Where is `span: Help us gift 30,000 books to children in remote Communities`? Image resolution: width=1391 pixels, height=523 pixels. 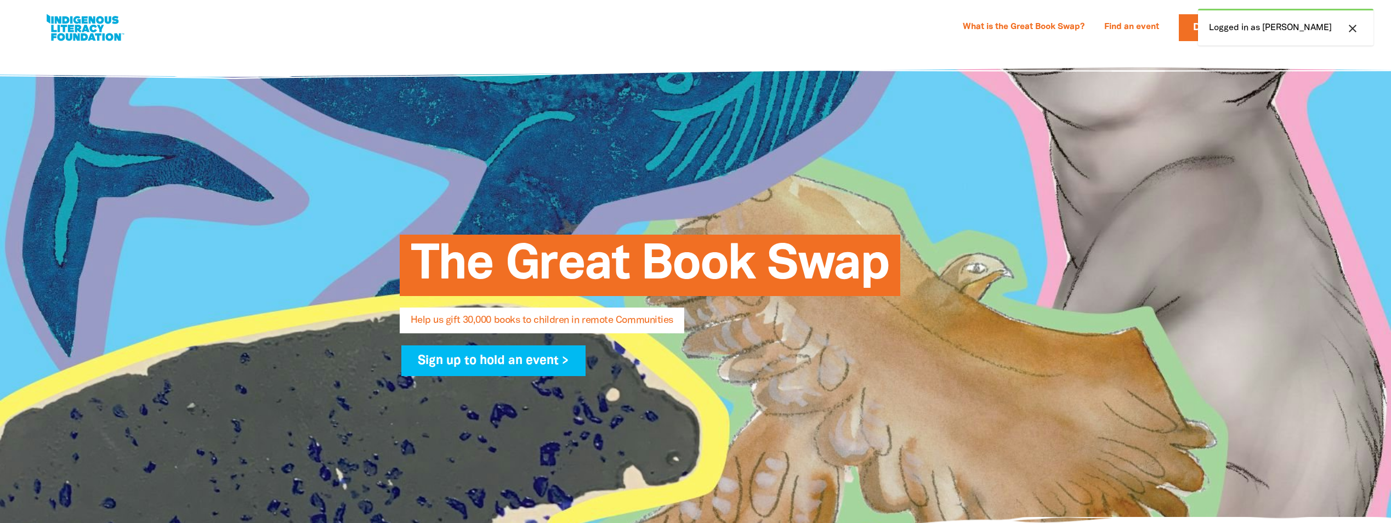
span: Help us gift 30,000 books to children in remote Communities is located at coordinates (542, 325).